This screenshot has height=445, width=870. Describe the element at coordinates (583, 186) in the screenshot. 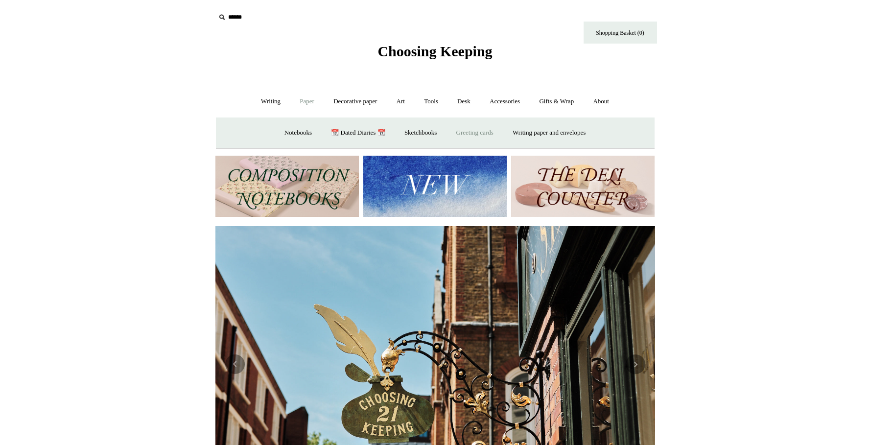

I see `img: The Deli Counter` at that location.